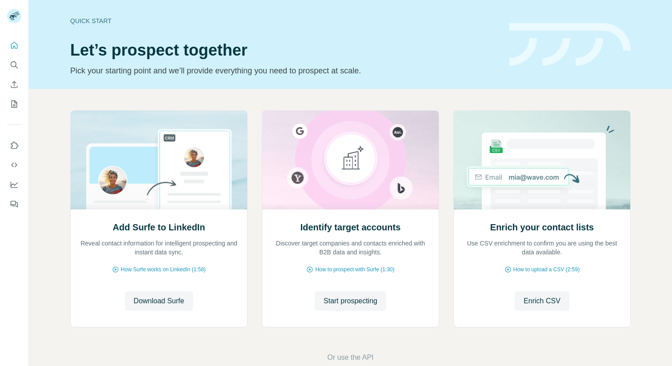 This screenshot has width=672, height=366. Describe the element at coordinates (159, 301) in the screenshot. I see `span: Download Surfe` at that location.